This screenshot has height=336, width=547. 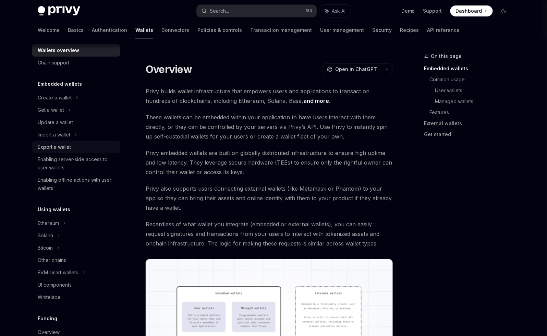 I want to click on div: Bitcoin, so click(x=45, y=248).